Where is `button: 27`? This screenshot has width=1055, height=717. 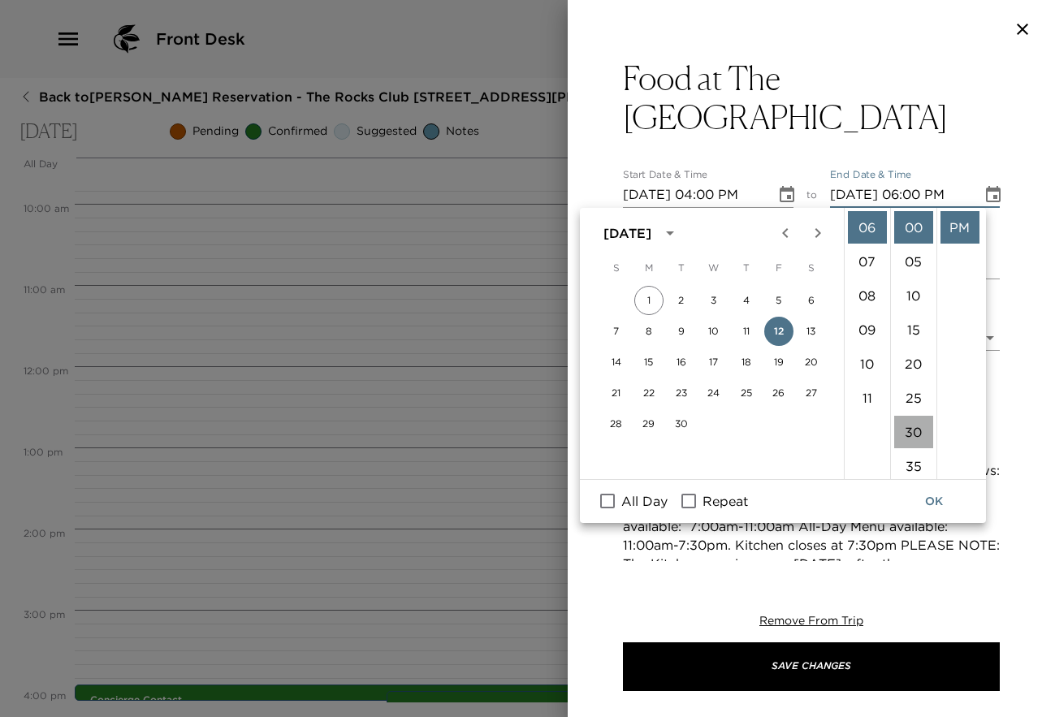 button: 27 is located at coordinates (812, 393).